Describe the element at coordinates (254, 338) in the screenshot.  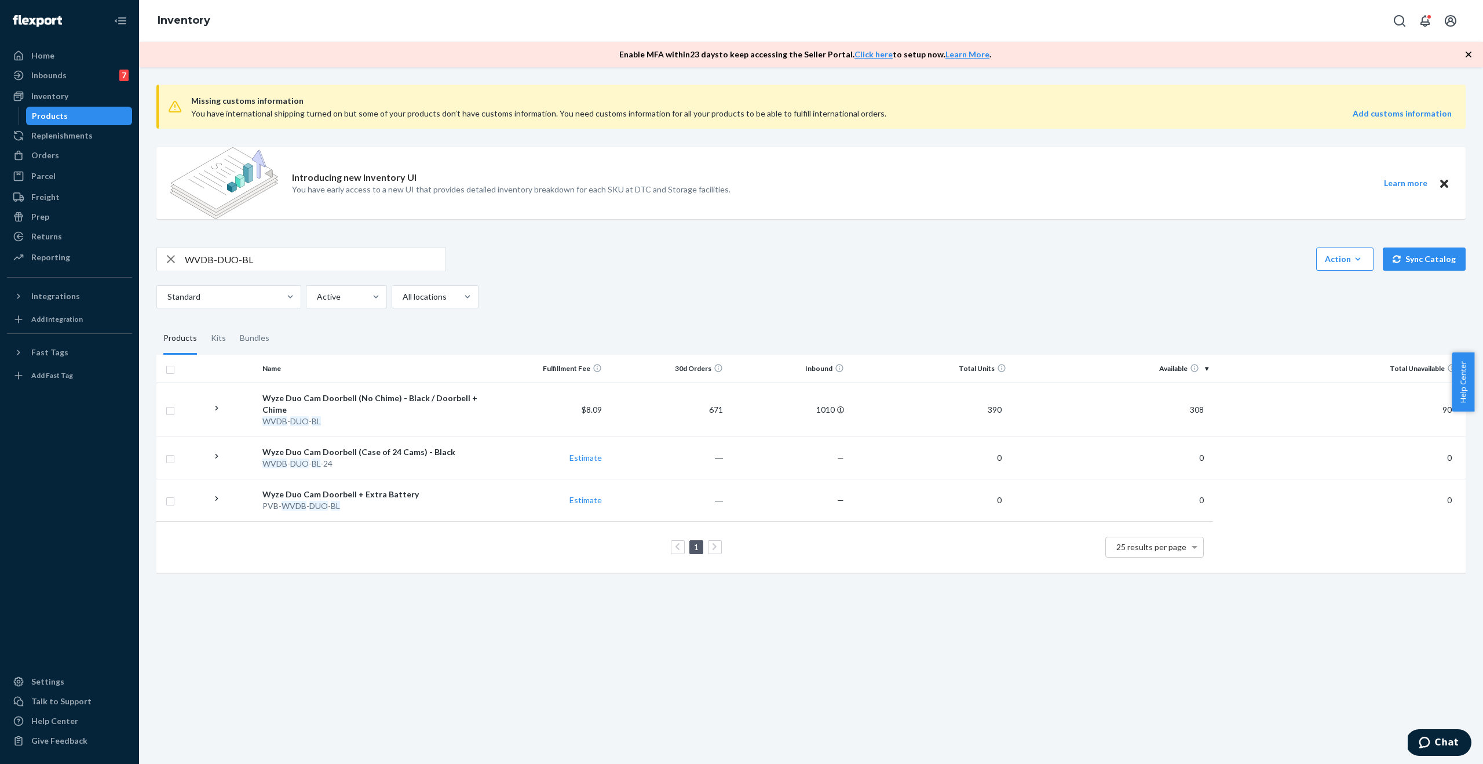
I see `div: Bundles` at that location.